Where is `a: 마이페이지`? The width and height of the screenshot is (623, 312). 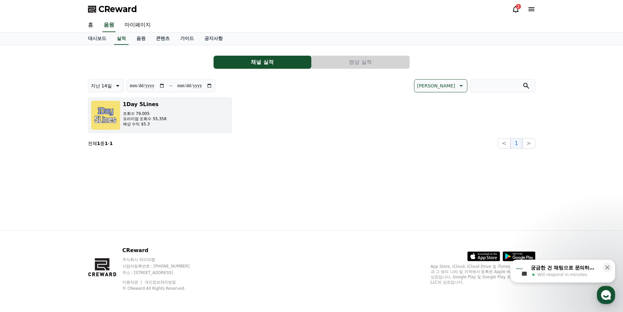
a: 마이페이지 is located at coordinates (138, 25).